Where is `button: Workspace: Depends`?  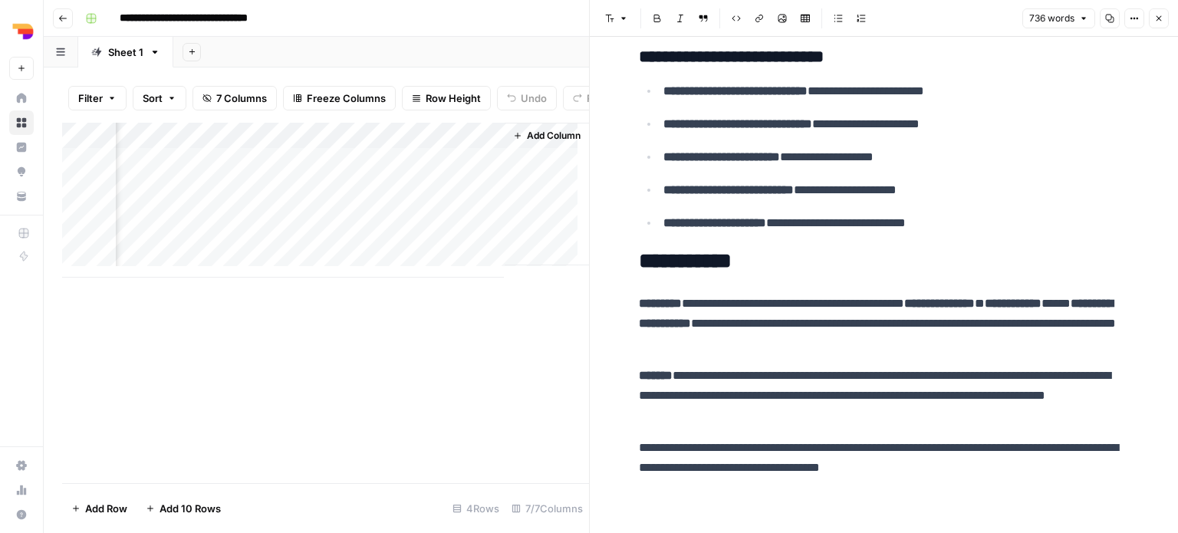
button: Workspace: Depends is located at coordinates (21, 31).